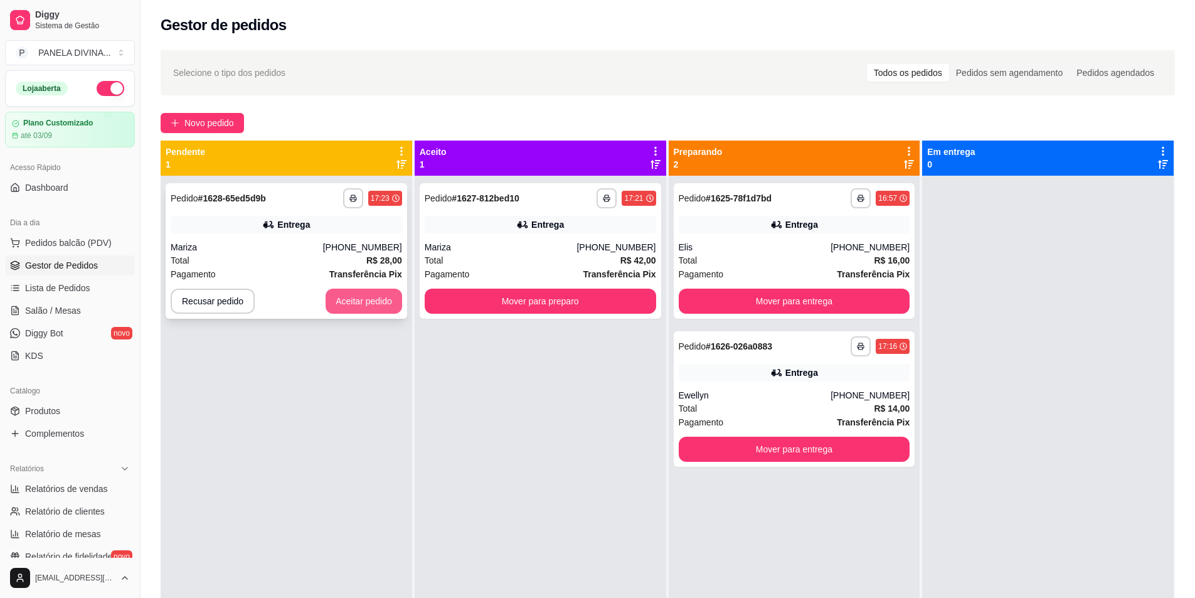 The image size is (1195, 598). I want to click on a: DiggySistema de Gestão, so click(70, 20).